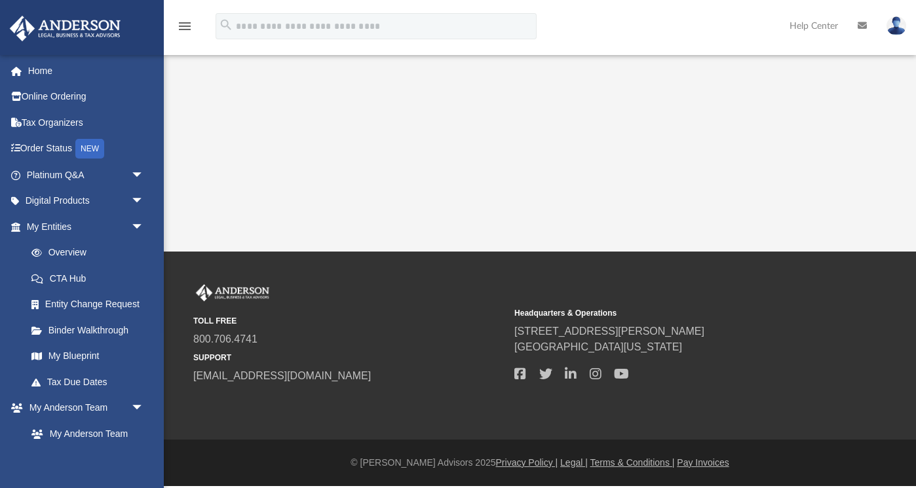  I want to click on small: SUPPORT, so click(349, 358).